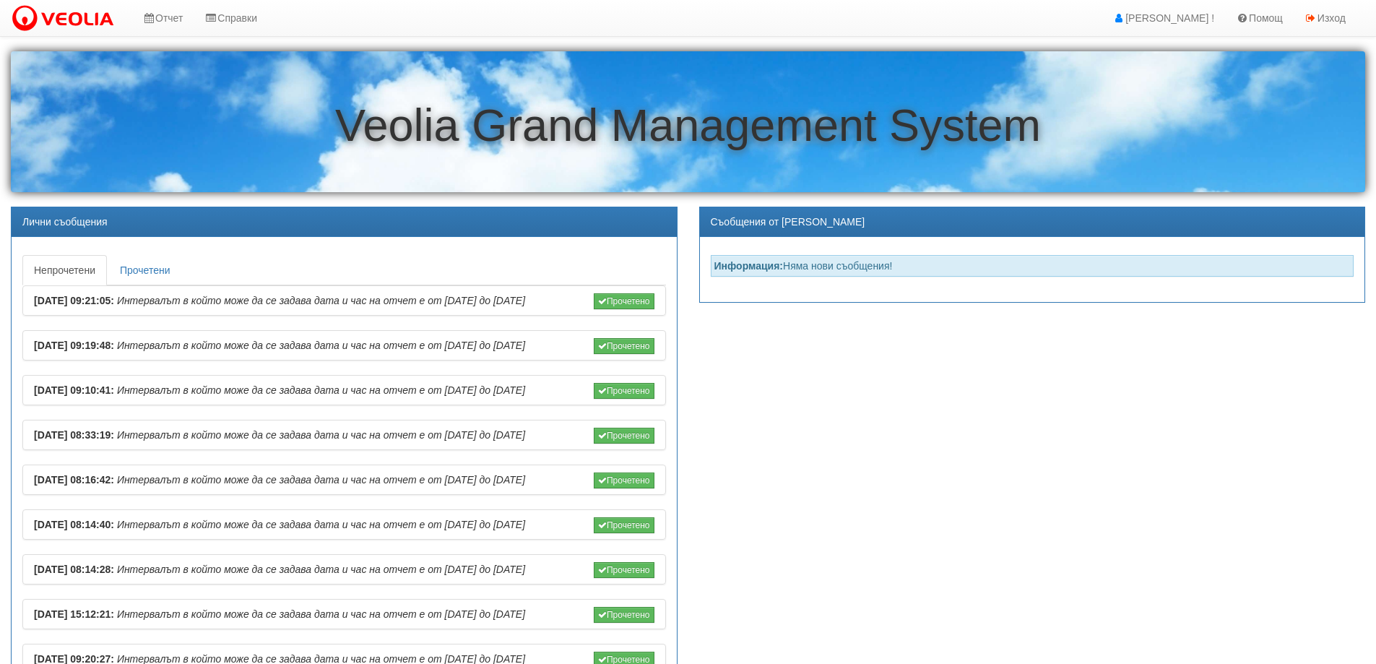 Image resolution: width=1376 pixels, height=664 pixels. What do you see at coordinates (64, 270) in the screenshot?
I see `a: Непрочетени` at bounding box center [64, 270].